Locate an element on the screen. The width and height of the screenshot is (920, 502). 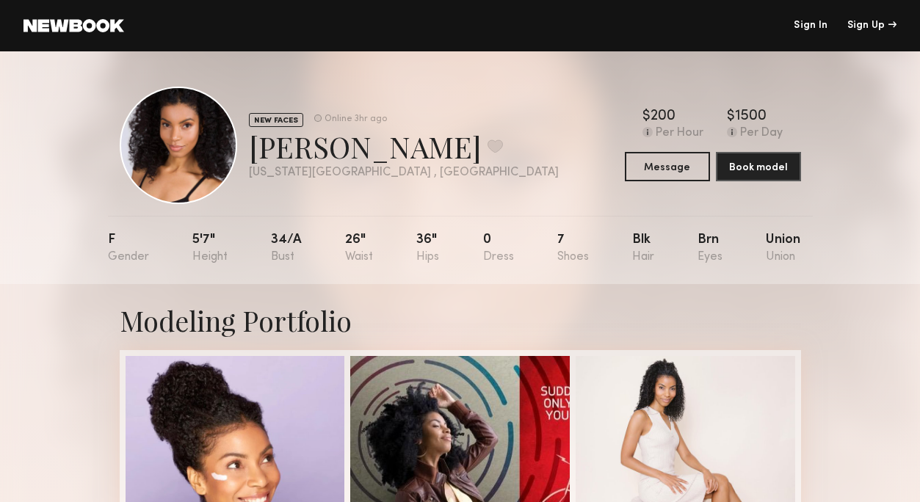
div: Per Hour is located at coordinates (679, 134).